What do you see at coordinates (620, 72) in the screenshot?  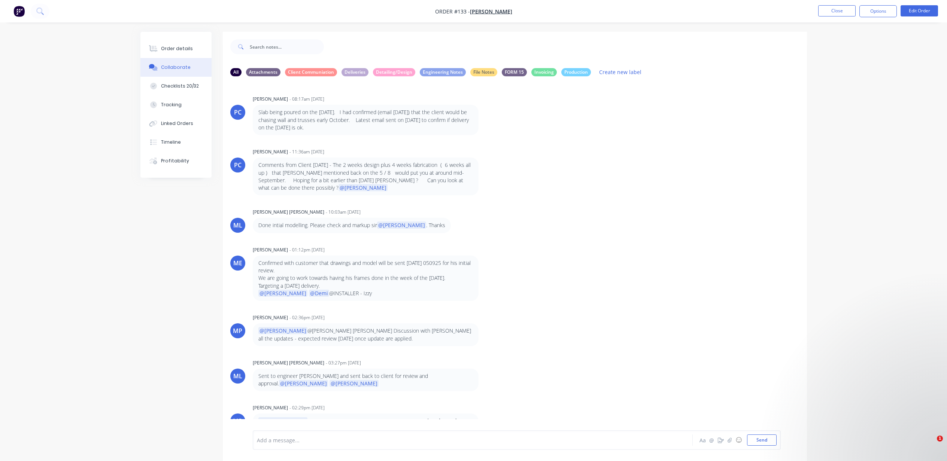 I see `button: Create new label` at bounding box center [620, 72].